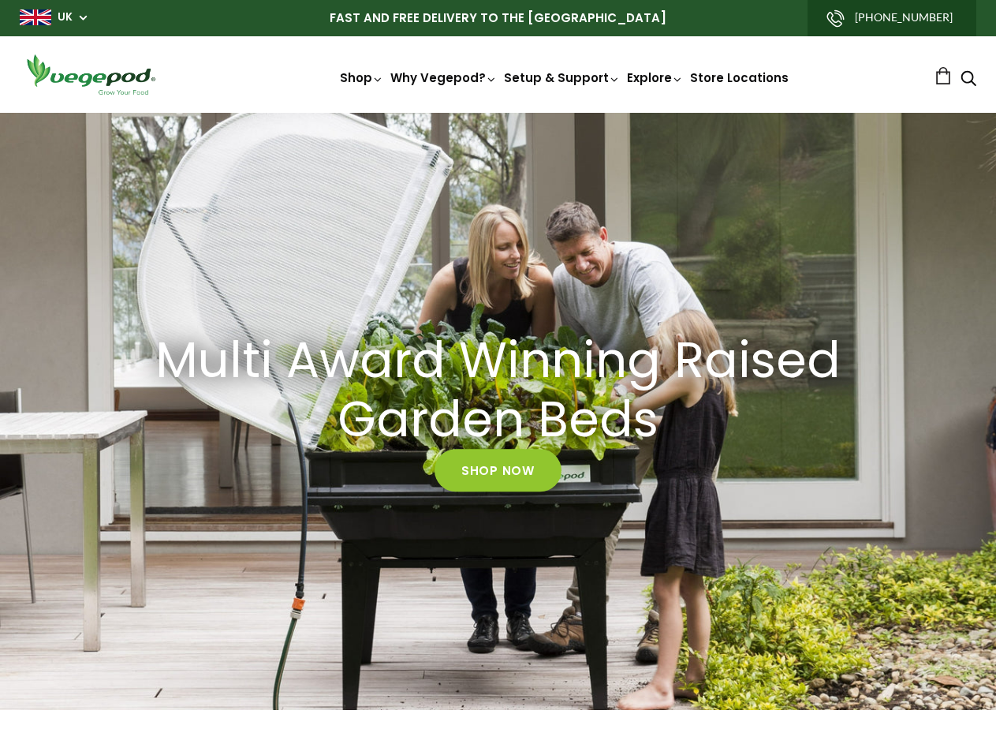 This screenshot has width=996, height=744. Describe the element at coordinates (968, 80) in the screenshot. I see `a: Search` at that location.